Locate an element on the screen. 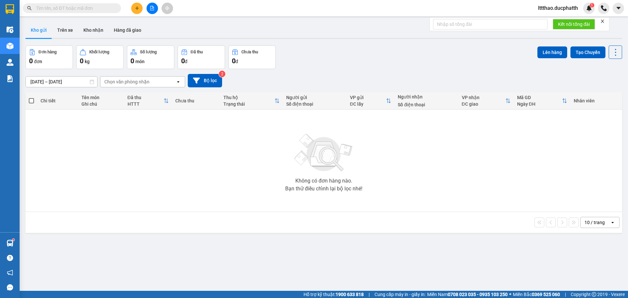 The image size is (628, 298). div: VP nhận is located at coordinates (483, 97).